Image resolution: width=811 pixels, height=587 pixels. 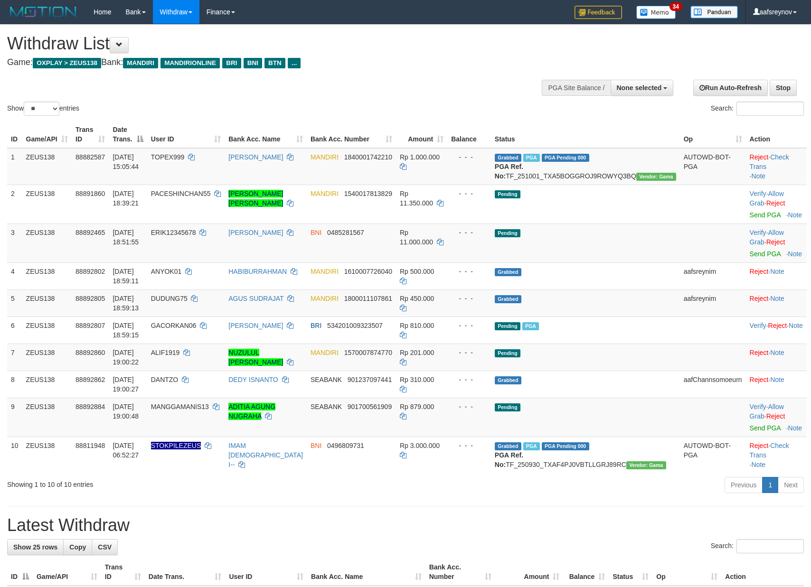 What do you see at coordinates (639, 88) in the screenshot?
I see `span: None selected` at bounding box center [639, 88].